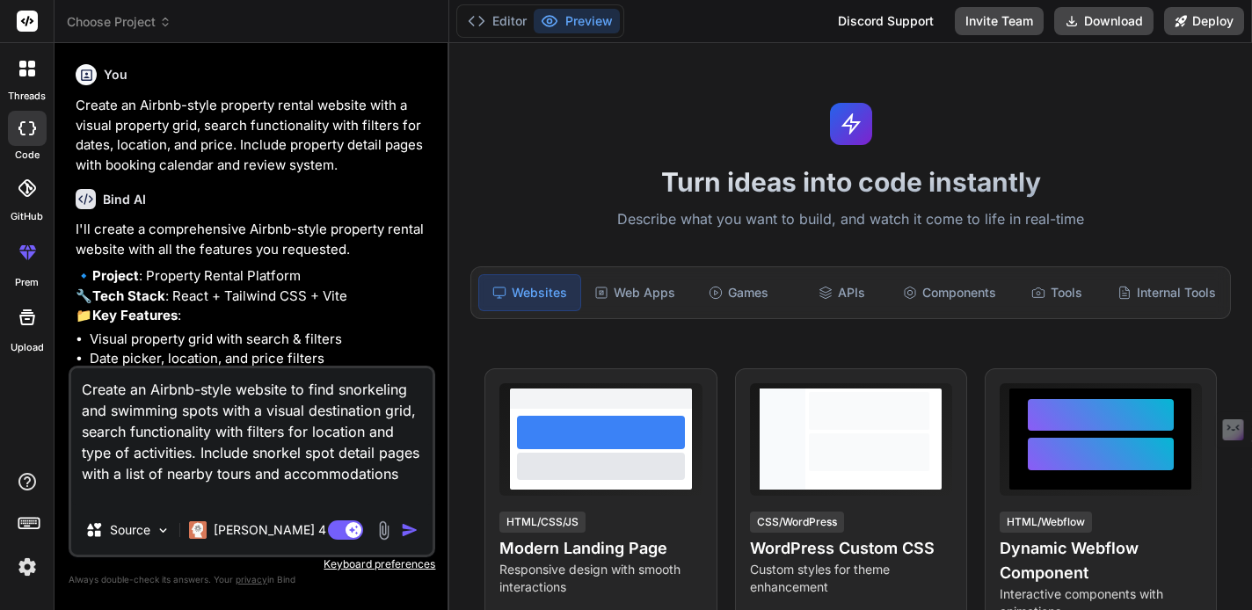 This screenshot has width=1252, height=610. What do you see at coordinates (26, 96) in the screenshot?
I see `label: threads` at bounding box center [26, 96].